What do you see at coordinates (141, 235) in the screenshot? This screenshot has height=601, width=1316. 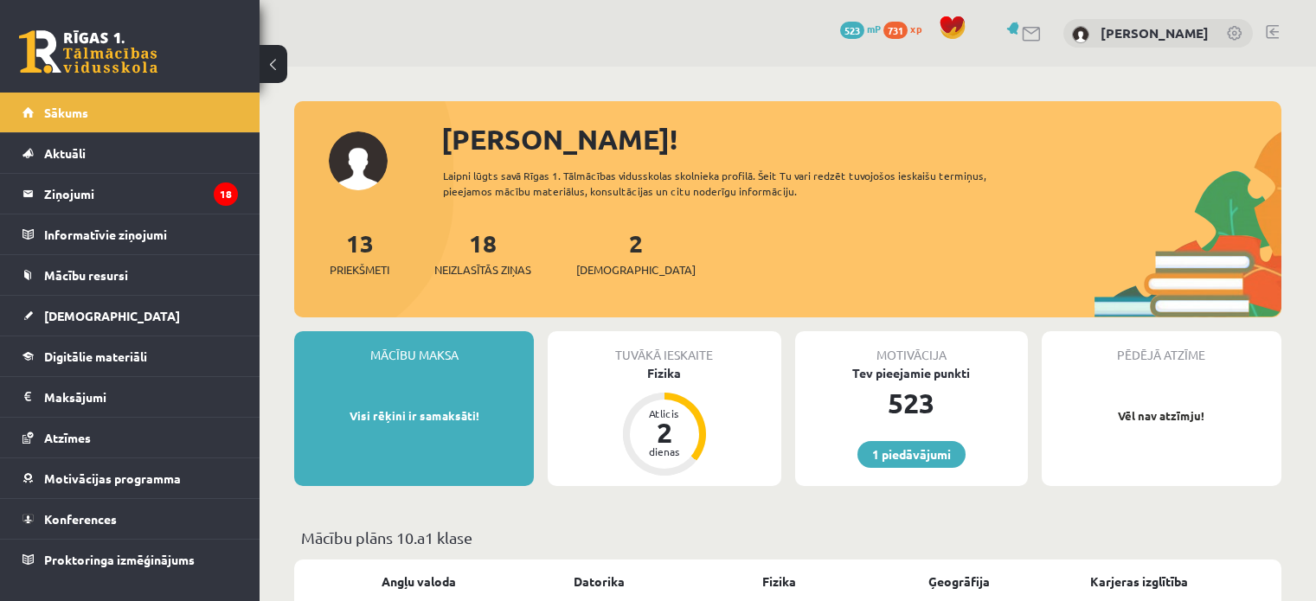 I see `legend: Informatīvie ziņojumi` at bounding box center [141, 235].